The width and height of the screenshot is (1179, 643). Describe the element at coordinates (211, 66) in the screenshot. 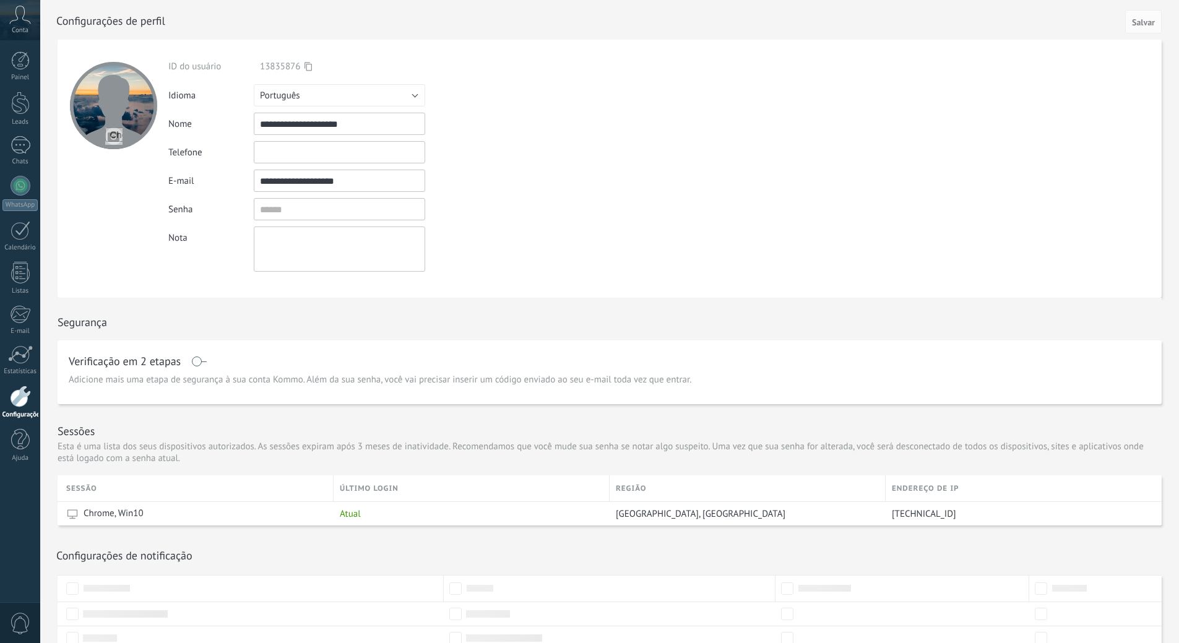

I see `div: ID do usuário` at that location.